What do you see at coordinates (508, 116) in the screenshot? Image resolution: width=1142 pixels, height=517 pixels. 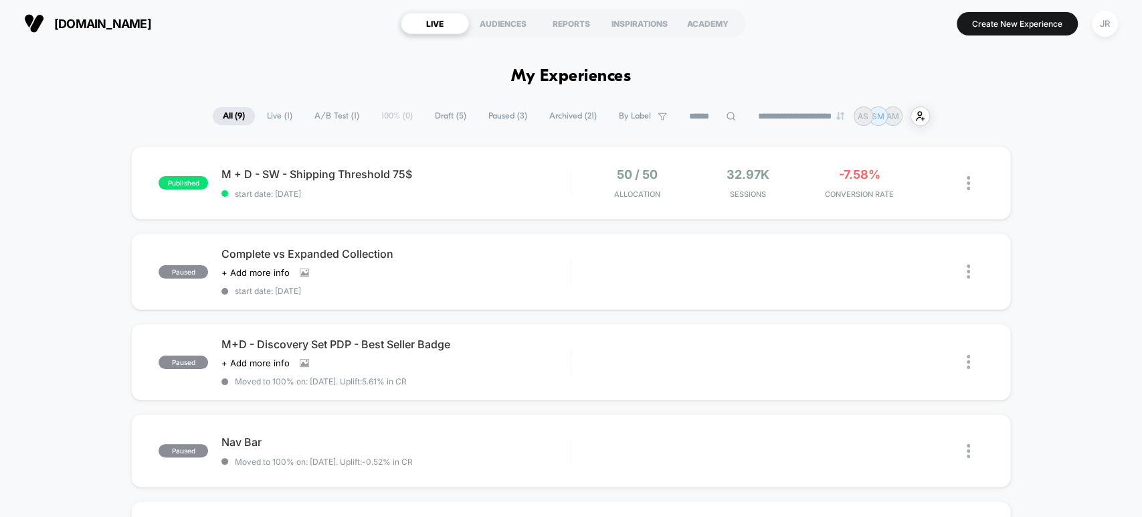 I see `span: Paused ( 3 )` at bounding box center [508, 116].